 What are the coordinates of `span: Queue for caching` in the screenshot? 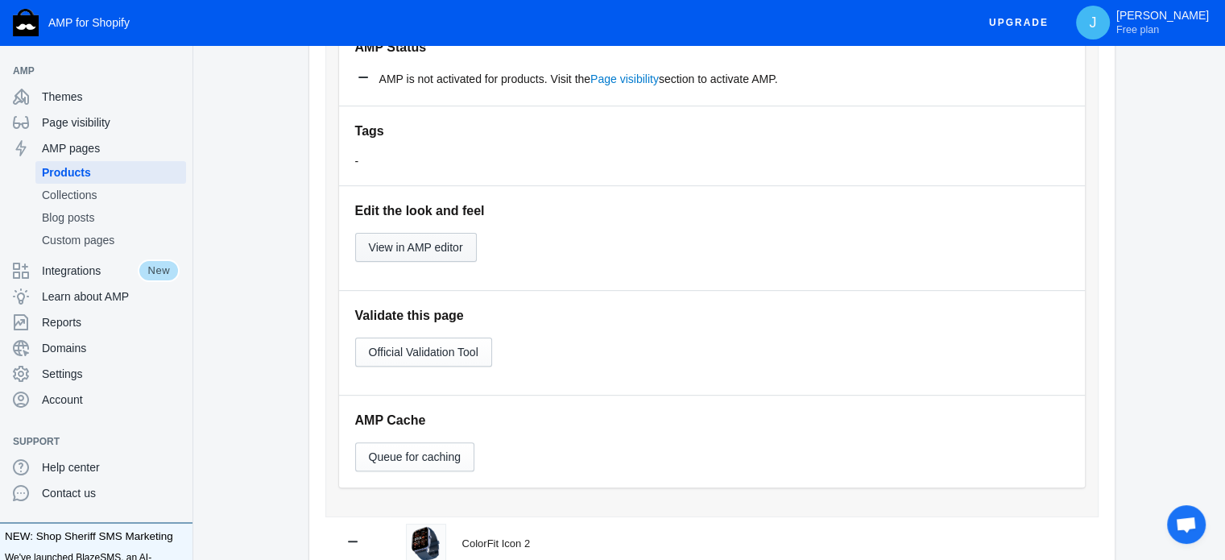 It's located at (415, 457).